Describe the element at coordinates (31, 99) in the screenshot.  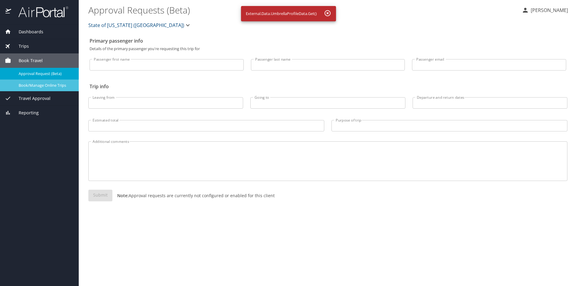
I see `span: Travel Approval` at that location.